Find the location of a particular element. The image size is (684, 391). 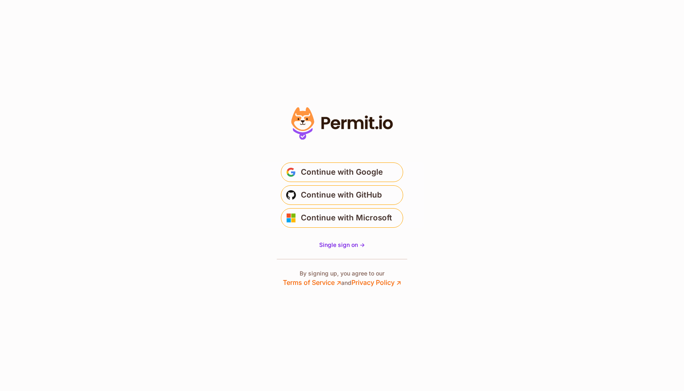

a: Terms of Service ↗ is located at coordinates (312, 282).